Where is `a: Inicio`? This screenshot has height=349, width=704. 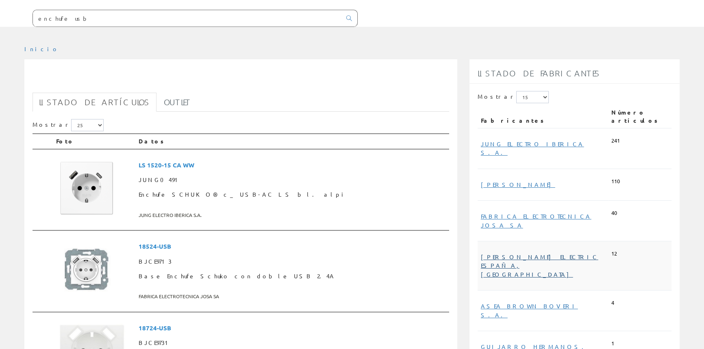
a: Inicio is located at coordinates (41, 49).